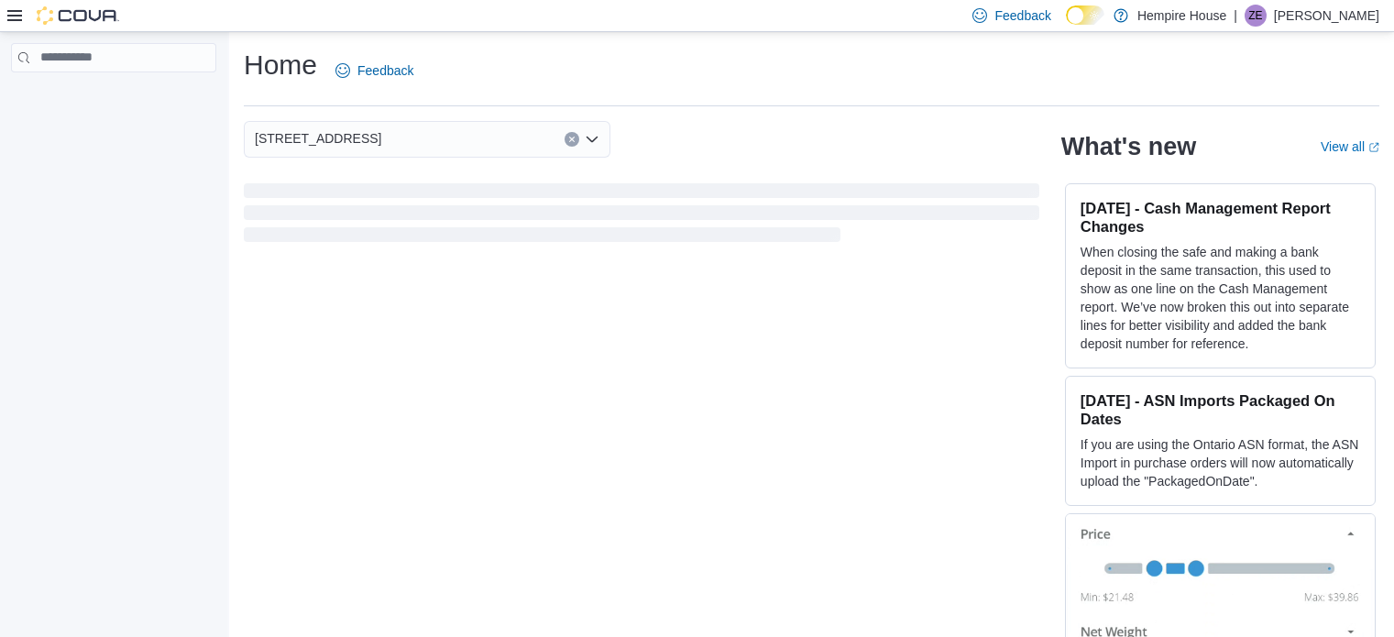 The image size is (1394, 637). I want to click on p: If you are using the Ontario ASN format, the ASN Import in purchase orders will now automatically..., so click(1220, 463).